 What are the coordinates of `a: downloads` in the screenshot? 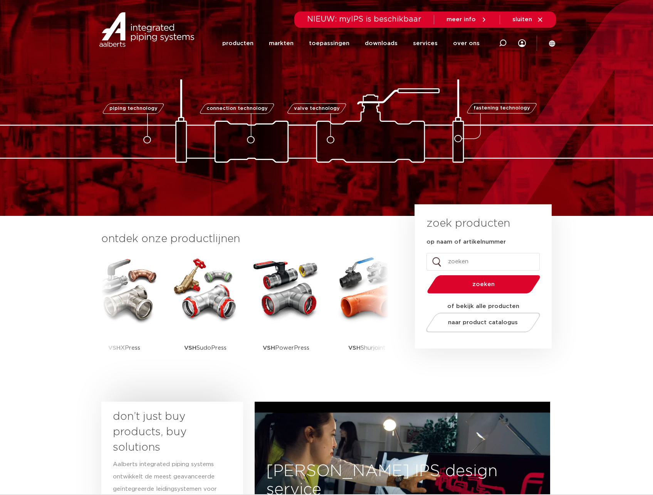 It's located at (381, 43).